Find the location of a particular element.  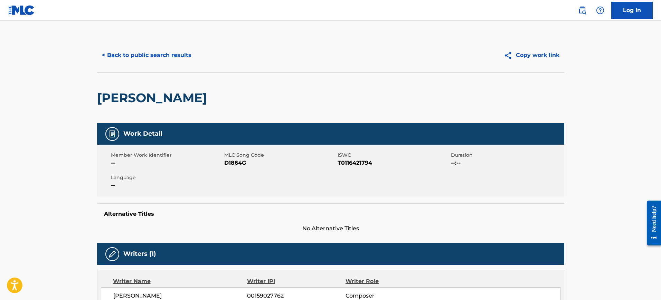

img: help is located at coordinates (600, 10).